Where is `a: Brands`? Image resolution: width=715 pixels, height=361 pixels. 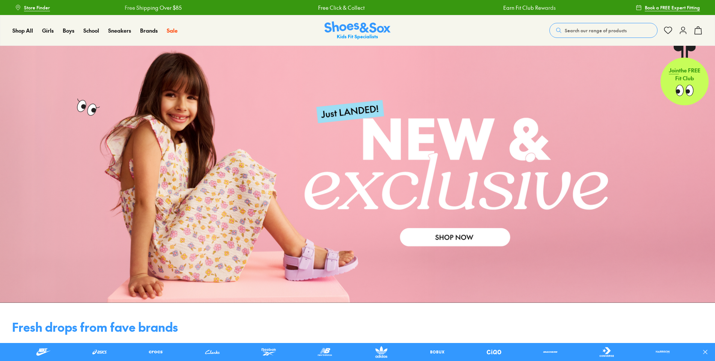
a: Brands is located at coordinates (149, 30).